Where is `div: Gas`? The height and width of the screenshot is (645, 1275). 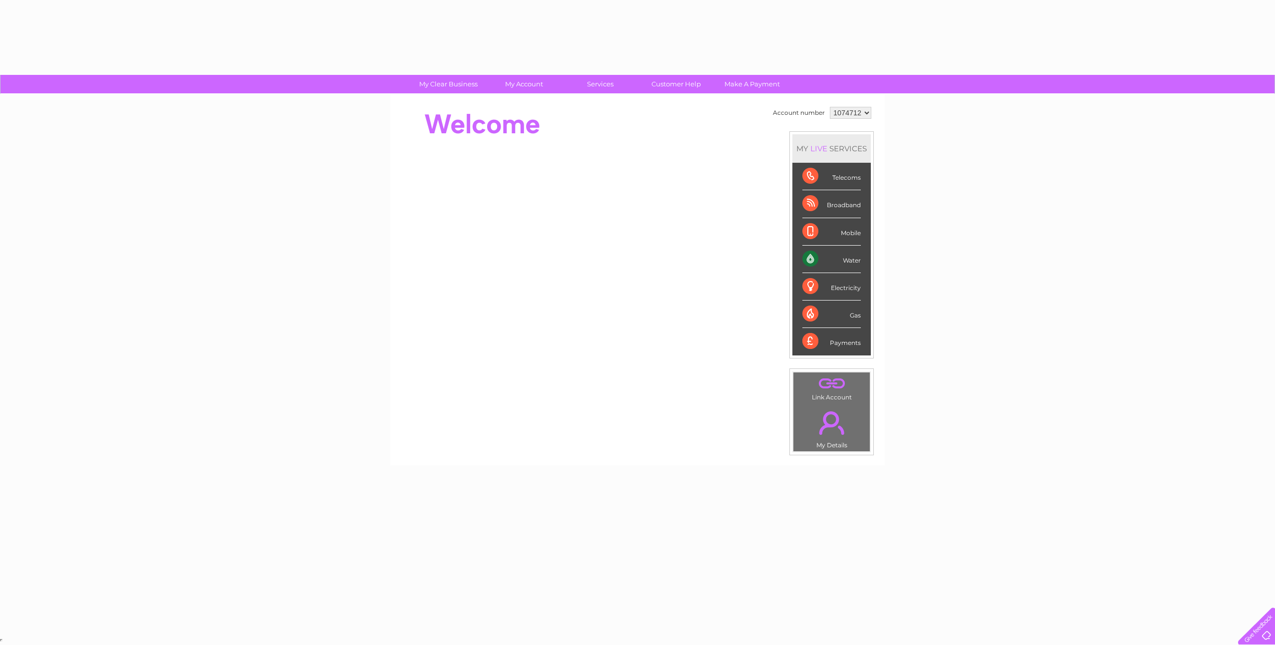
div: Gas is located at coordinates (831, 314).